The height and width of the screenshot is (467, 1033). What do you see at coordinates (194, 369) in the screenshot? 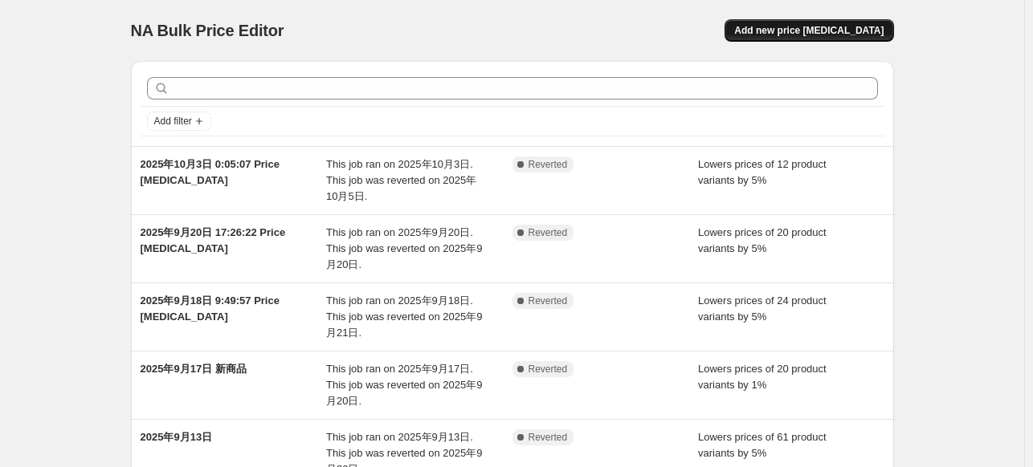
I see `span: 2025年9月17日 新商品` at bounding box center [194, 369].